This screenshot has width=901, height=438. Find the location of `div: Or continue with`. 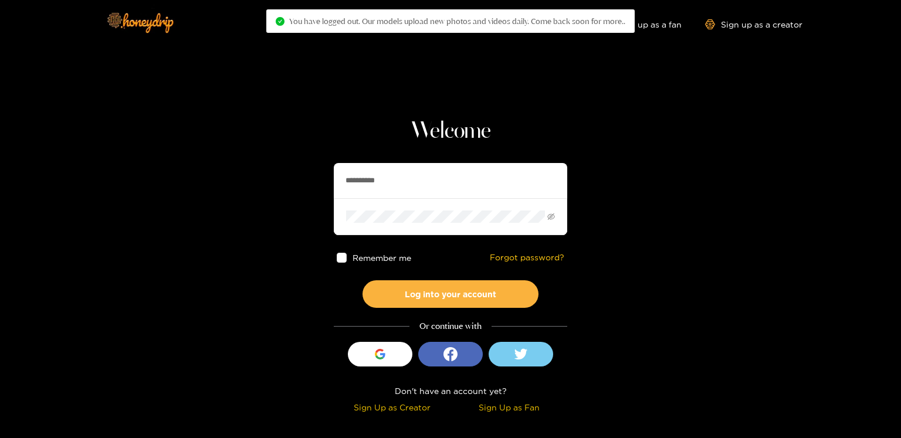

div: Or continue with is located at coordinates (450, 326).